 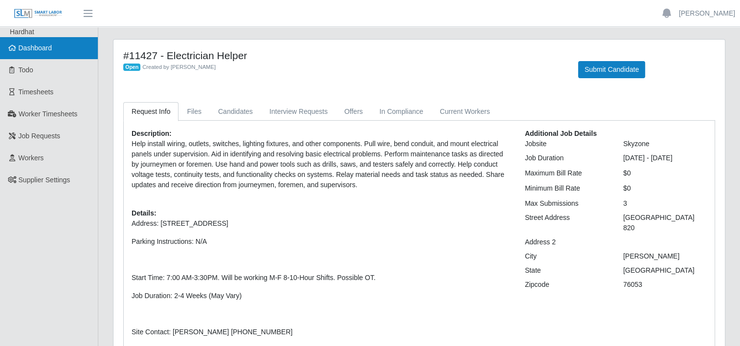 What do you see at coordinates (343, 55) in the screenshot?
I see `h4: #11427 - Electrician Helper` at bounding box center [343, 55].